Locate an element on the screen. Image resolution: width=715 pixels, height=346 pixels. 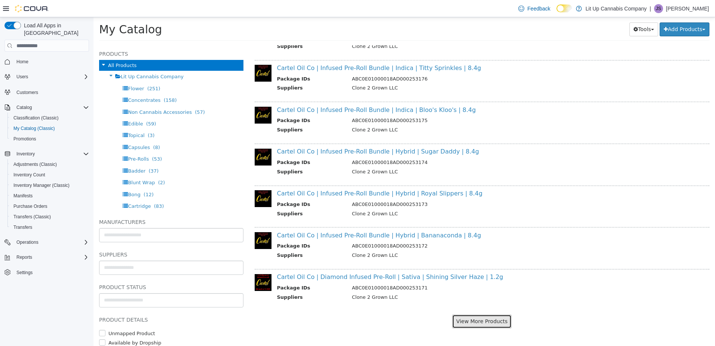
span: (251) is located at coordinates (60, 71).